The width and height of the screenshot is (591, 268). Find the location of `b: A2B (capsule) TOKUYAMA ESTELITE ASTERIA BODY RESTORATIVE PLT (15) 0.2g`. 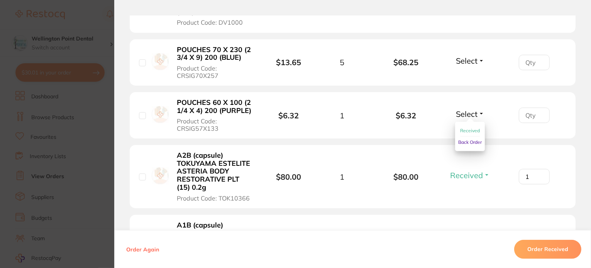

b: A2B (capsule) TOKUYAMA ESTELITE ASTERIA BODY RESTORATIVE PLT (15) 0.2g is located at coordinates (215, 171).